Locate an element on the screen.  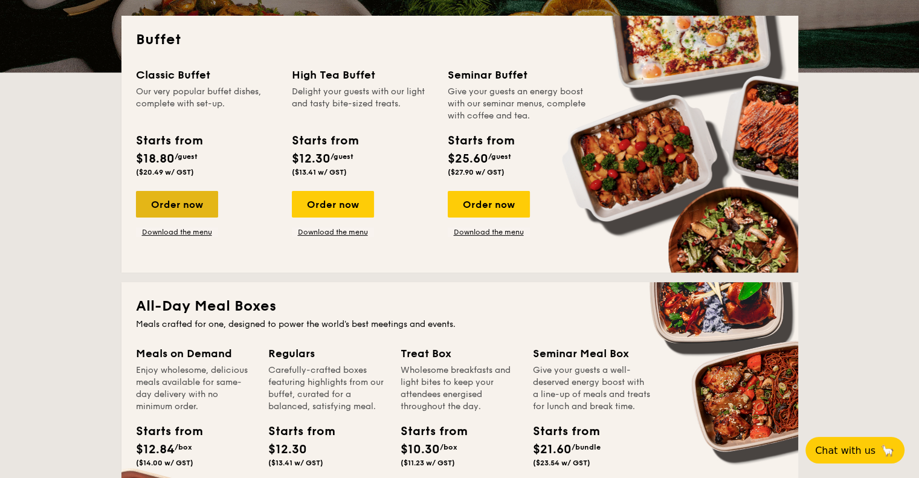
div: Delight your guests with our light and tasty bite-sized treats. is located at coordinates (362, 104).